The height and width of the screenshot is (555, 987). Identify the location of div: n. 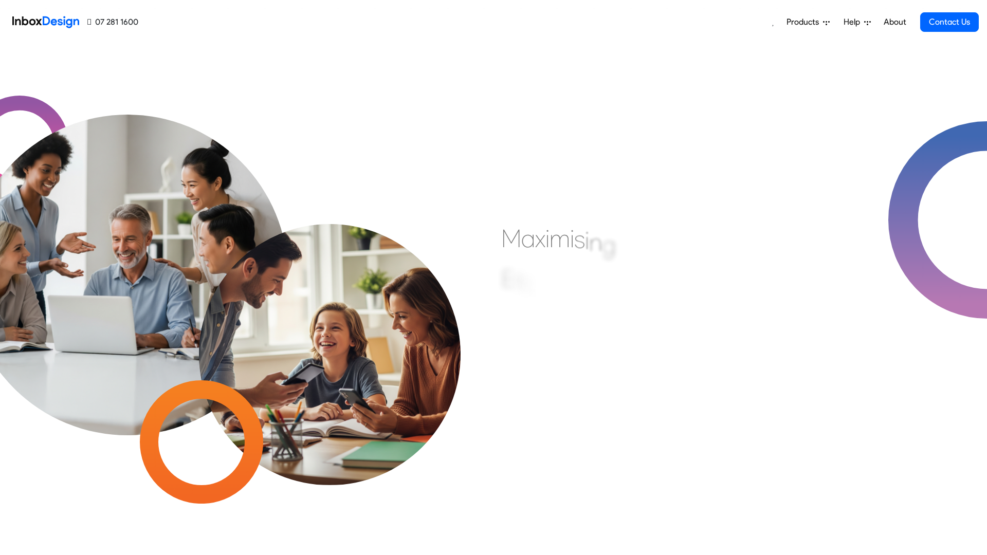
(595, 242).